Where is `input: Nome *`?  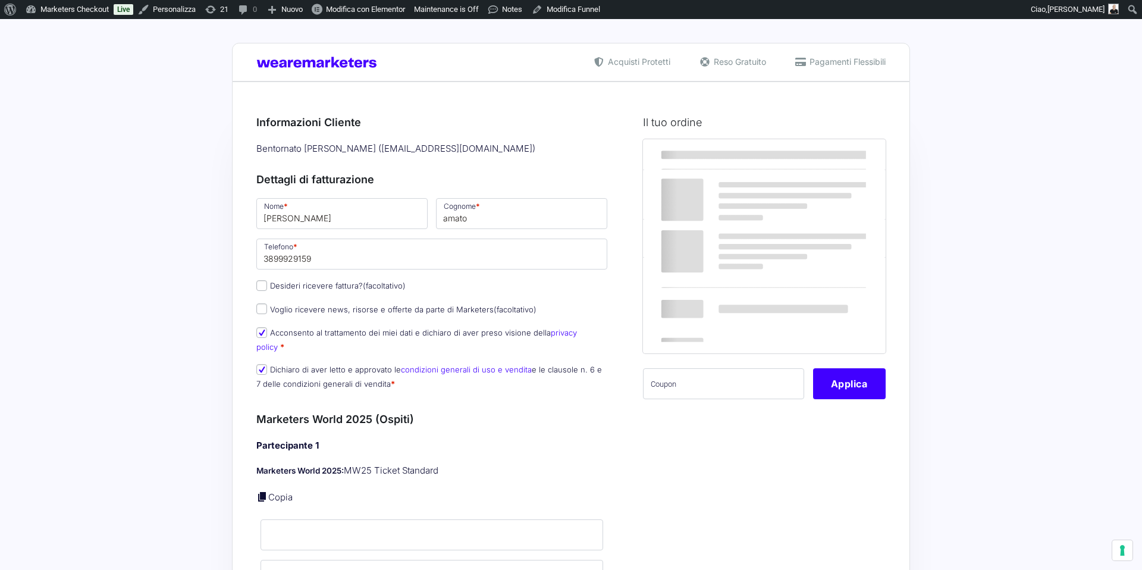
input: Nome * is located at coordinates (342, 213).